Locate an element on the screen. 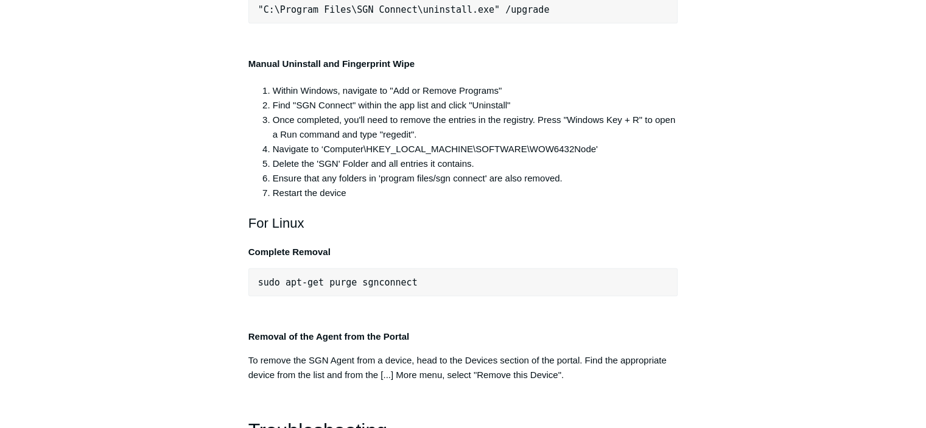 The image size is (926, 428). li: Delete the 'SGN' Folder and all entries it contains. is located at coordinates (476, 164).